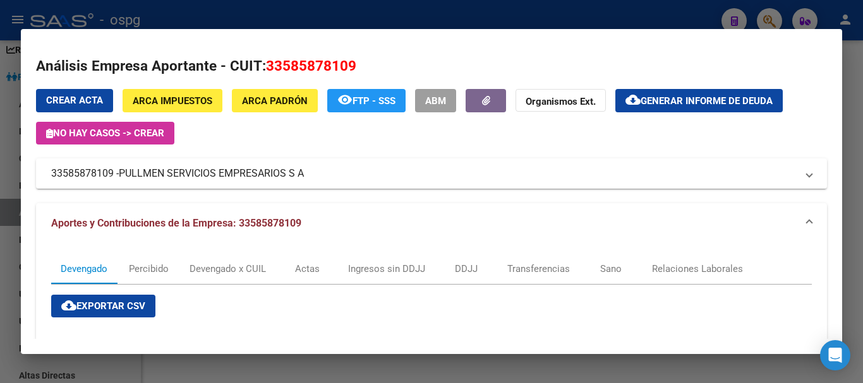 The image size is (863, 383). Describe the element at coordinates (75, 100) in the screenshot. I see `span: Crear Acta` at that location.